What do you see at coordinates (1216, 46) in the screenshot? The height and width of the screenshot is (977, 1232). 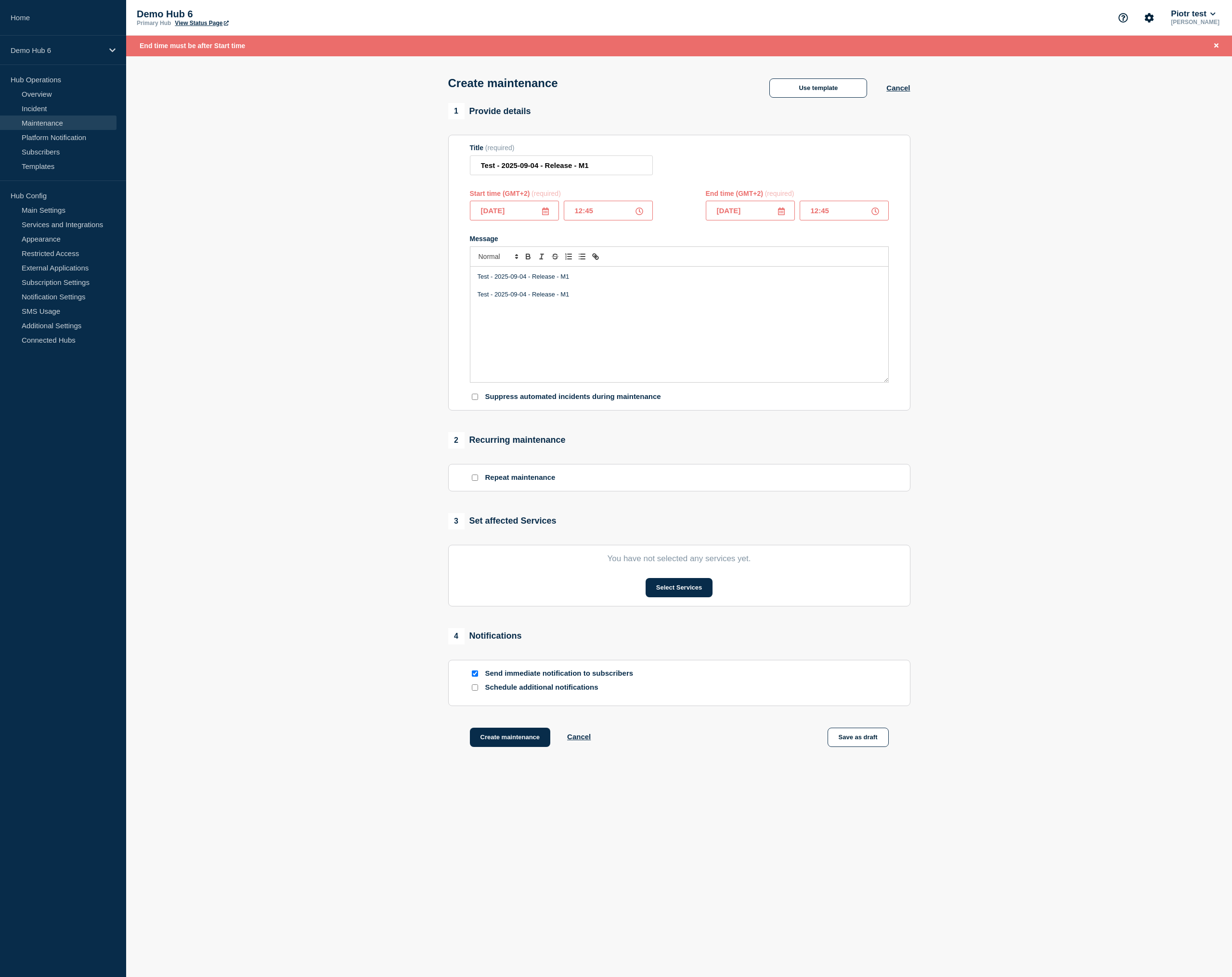 I see `button: Close banner` at bounding box center [1216, 46].